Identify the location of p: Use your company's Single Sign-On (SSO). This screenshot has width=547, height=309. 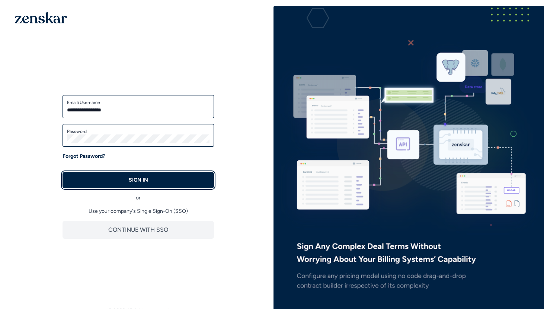
(138, 212).